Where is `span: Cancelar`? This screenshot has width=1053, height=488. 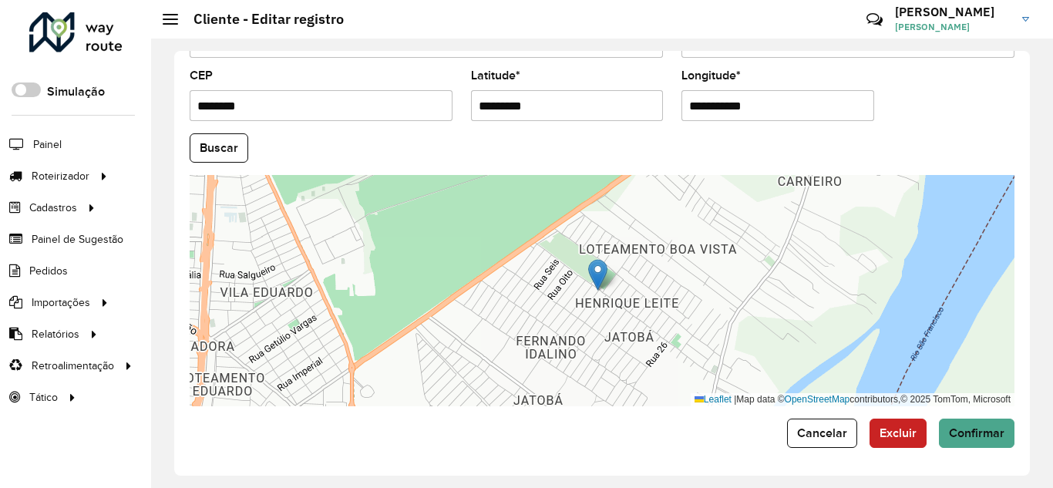
span: Cancelar is located at coordinates (822, 432).